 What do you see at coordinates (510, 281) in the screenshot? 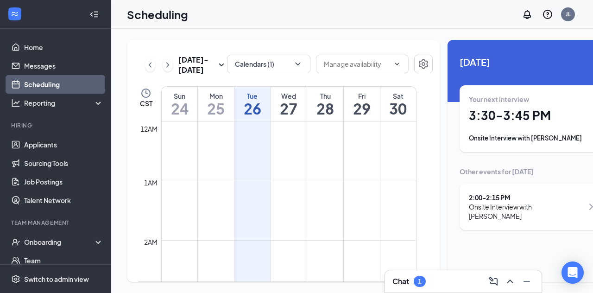
I see `svg: ChevronUp` at bounding box center [510, 281].